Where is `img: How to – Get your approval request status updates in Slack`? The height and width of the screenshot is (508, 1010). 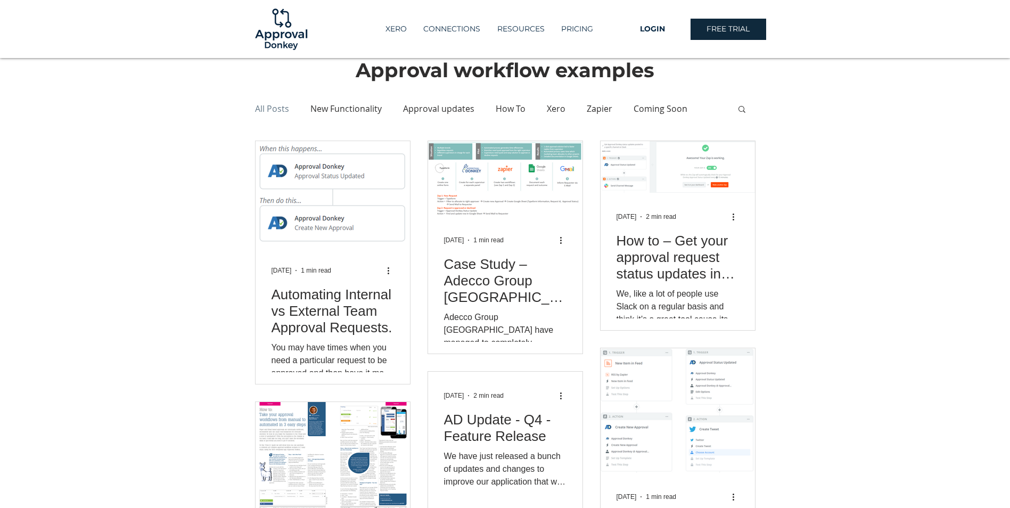 img: How to – Get your approval request status updates in Slack is located at coordinates (678, 167).